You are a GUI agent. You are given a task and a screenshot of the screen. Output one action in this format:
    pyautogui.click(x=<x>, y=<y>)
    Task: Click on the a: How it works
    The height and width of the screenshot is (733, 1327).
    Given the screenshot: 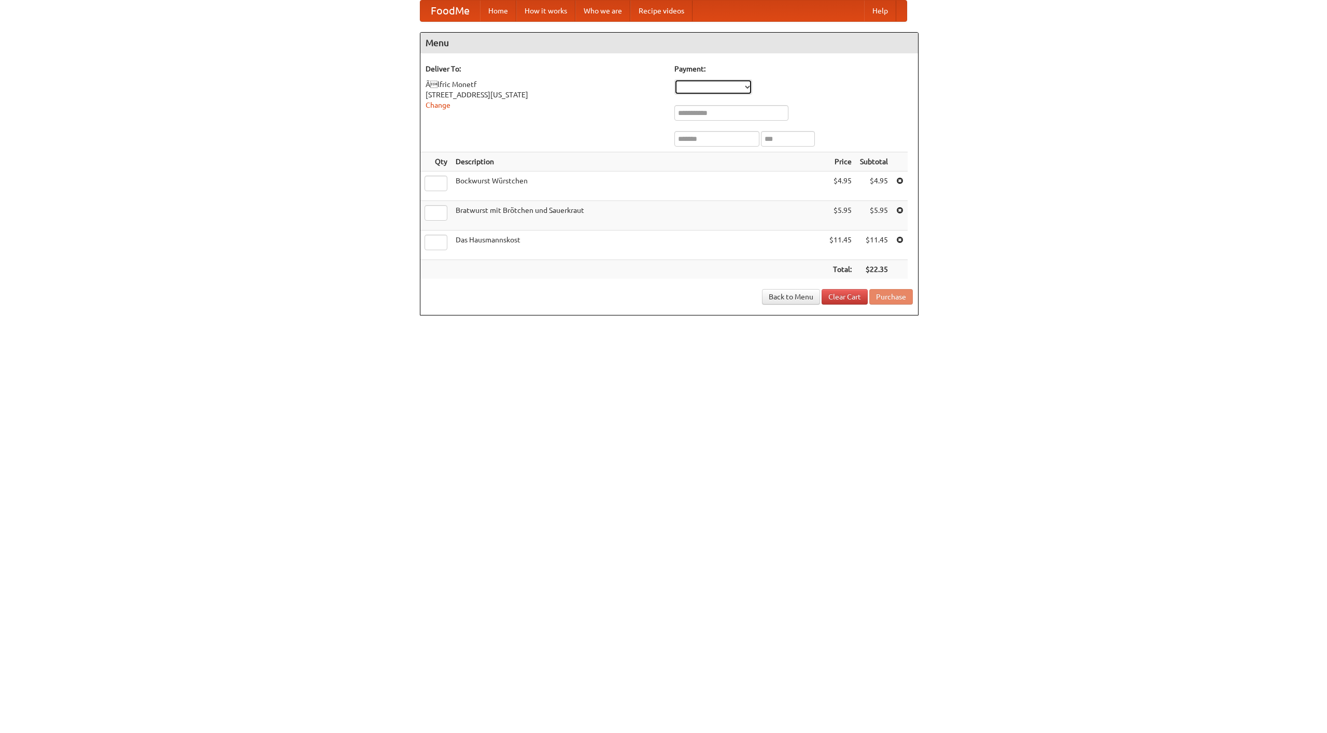 What is the action you would take?
    pyautogui.click(x=546, y=11)
    